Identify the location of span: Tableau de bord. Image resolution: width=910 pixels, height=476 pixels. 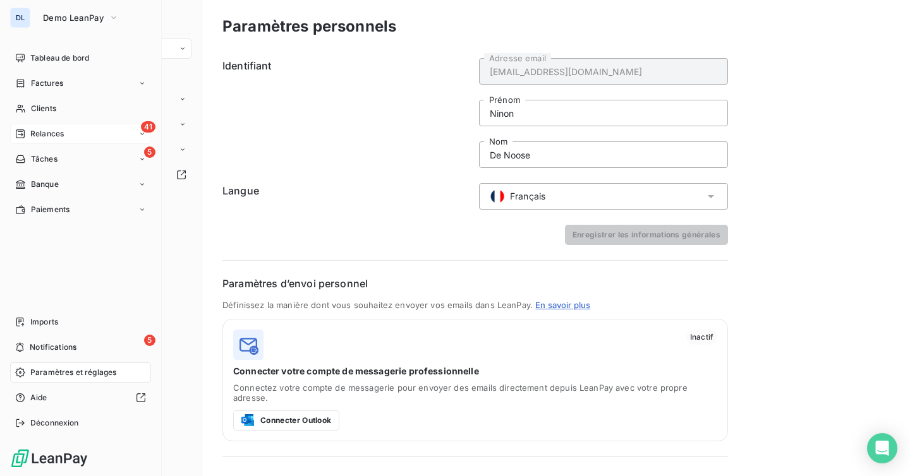
(59, 58).